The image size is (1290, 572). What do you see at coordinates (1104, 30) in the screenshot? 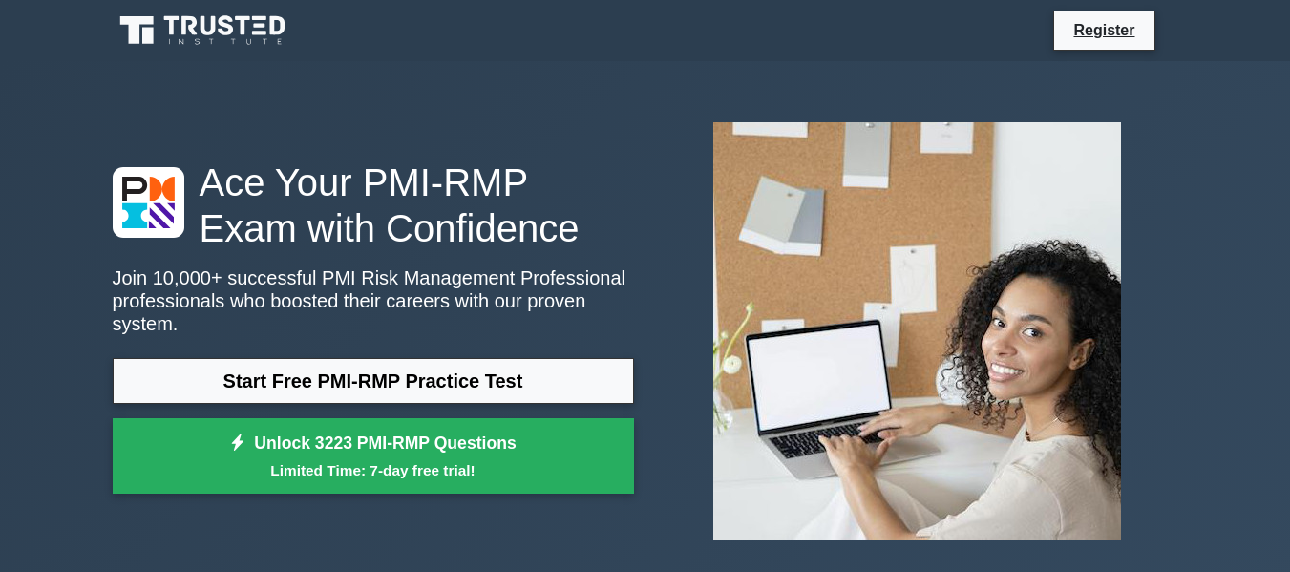
I see `a: Register` at bounding box center [1104, 30].